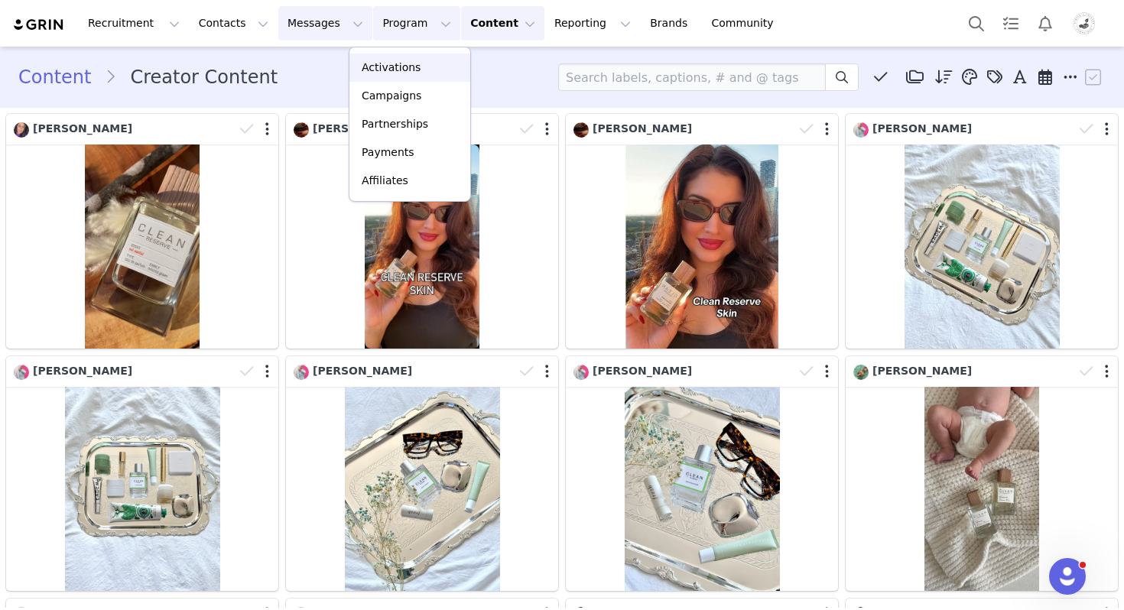 This screenshot has height=610, width=1124. I want to click on a: Brands, so click(670, 23).